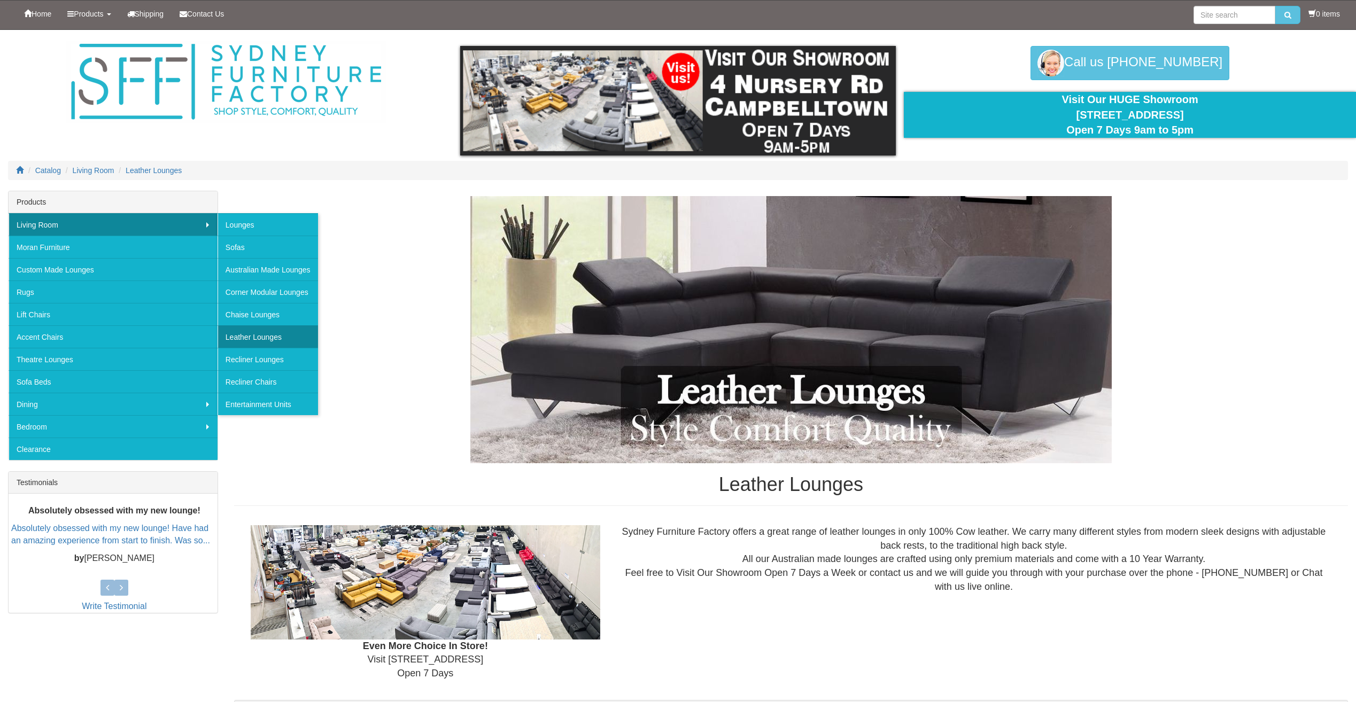 The width and height of the screenshot is (1356, 702). I want to click on span: Catalog, so click(48, 171).